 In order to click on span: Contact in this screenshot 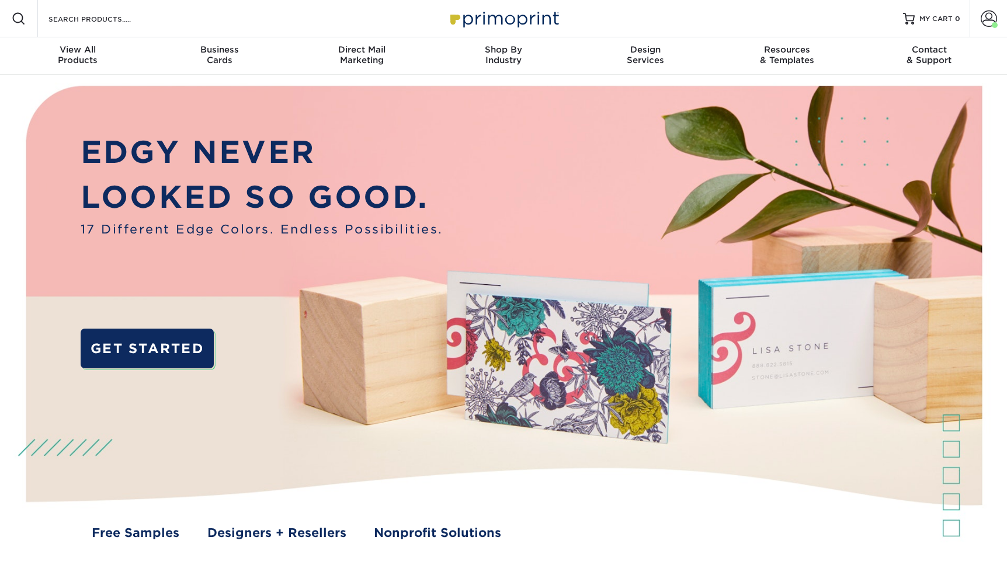, I will do `click(929, 50)`.